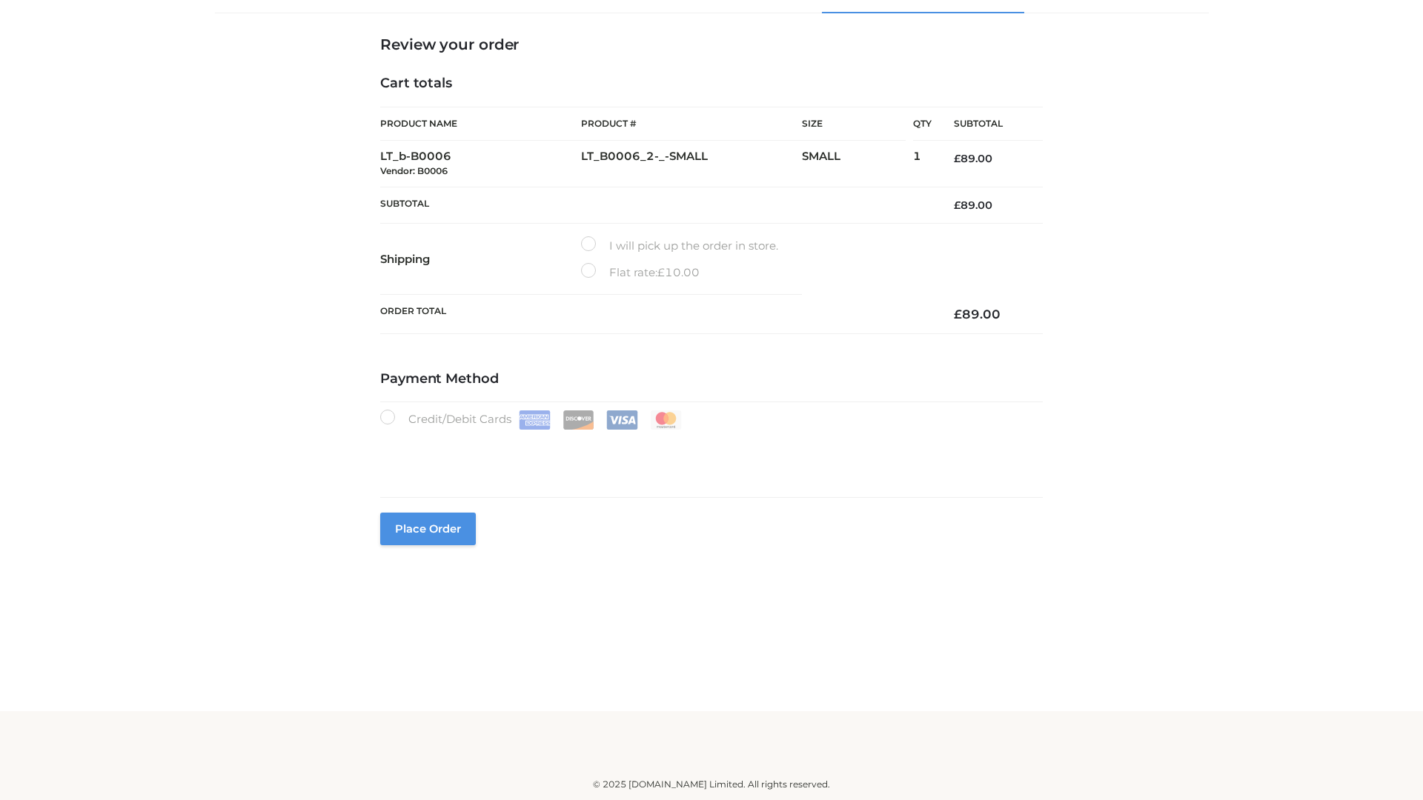 The height and width of the screenshot is (800, 1423). Describe the element at coordinates (691, 164) in the screenshot. I see `td: LT_B0006_2-_-SMALL` at that location.